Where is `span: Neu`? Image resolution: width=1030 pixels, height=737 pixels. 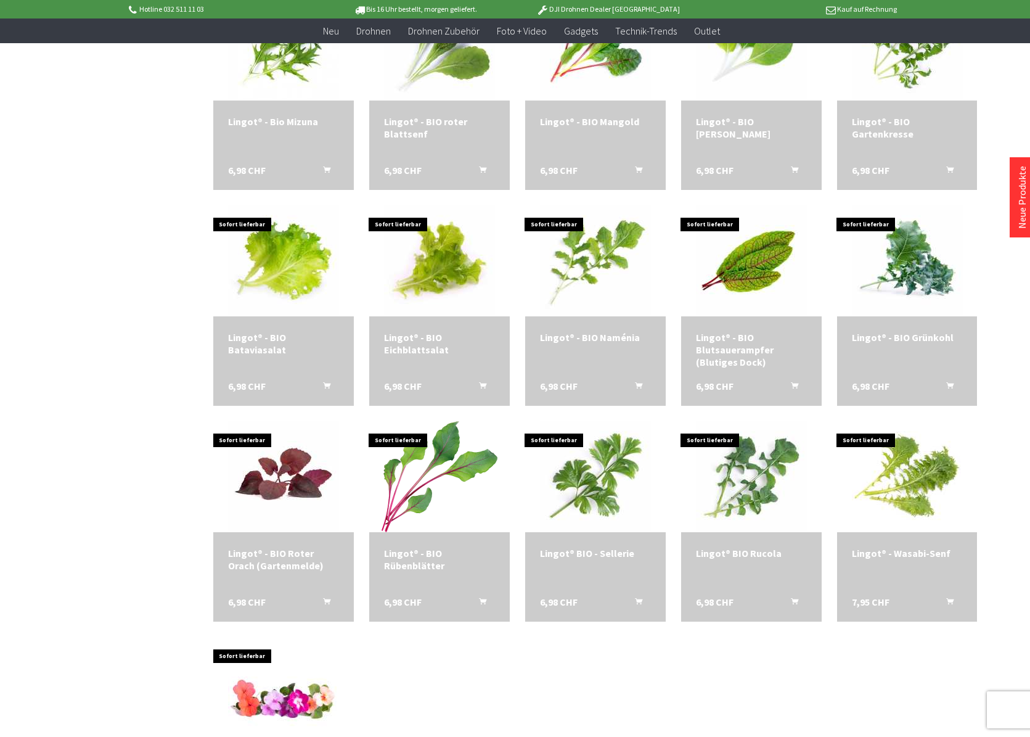
span: Neu is located at coordinates (331, 31).